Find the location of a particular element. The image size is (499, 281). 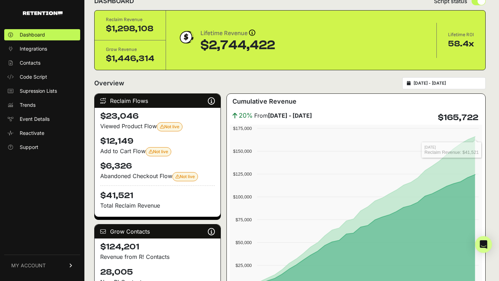

span: Event Details is located at coordinates (34, 119).